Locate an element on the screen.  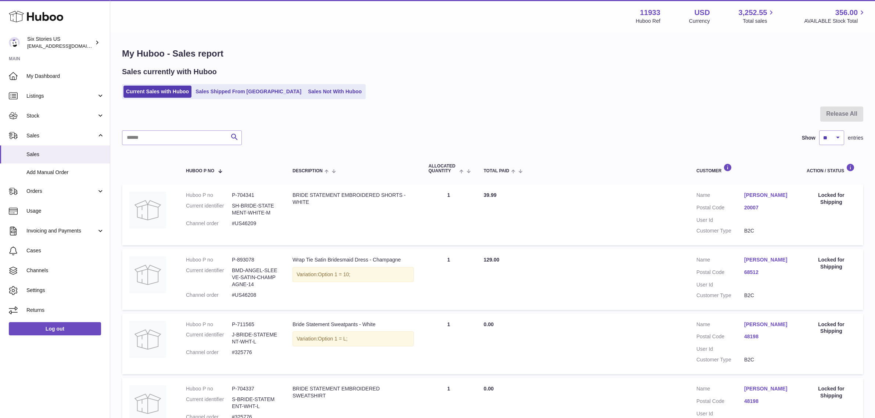
dd: BMD-ANGEL-SLEEVE-SATIN-CHAMPAGNE-14 is located at coordinates (255, 277).